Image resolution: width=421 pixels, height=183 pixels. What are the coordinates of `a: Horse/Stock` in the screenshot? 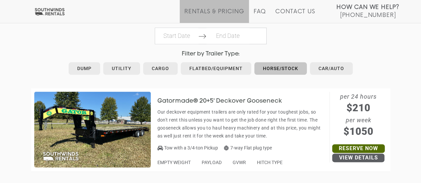 It's located at (280, 69).